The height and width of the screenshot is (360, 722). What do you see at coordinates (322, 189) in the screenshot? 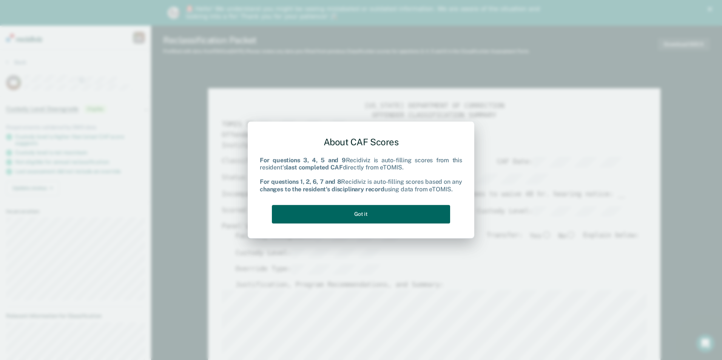
I see `b: changes to the resident's disciplinary record` at bounding box center [322, 189].